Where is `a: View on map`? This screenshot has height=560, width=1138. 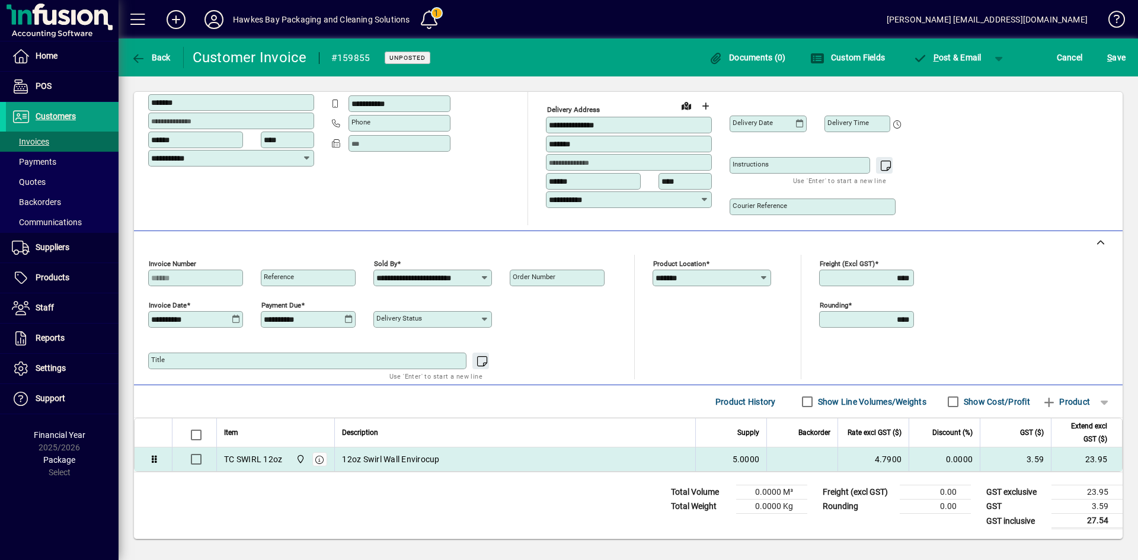
a: View on map is located at coordinates (686, 106).